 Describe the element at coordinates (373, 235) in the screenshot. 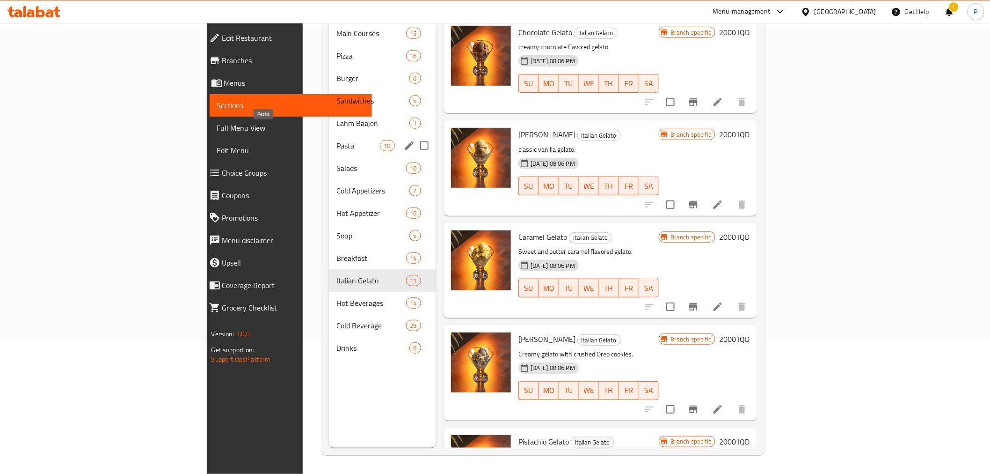

I see `div: Soup` at that location.